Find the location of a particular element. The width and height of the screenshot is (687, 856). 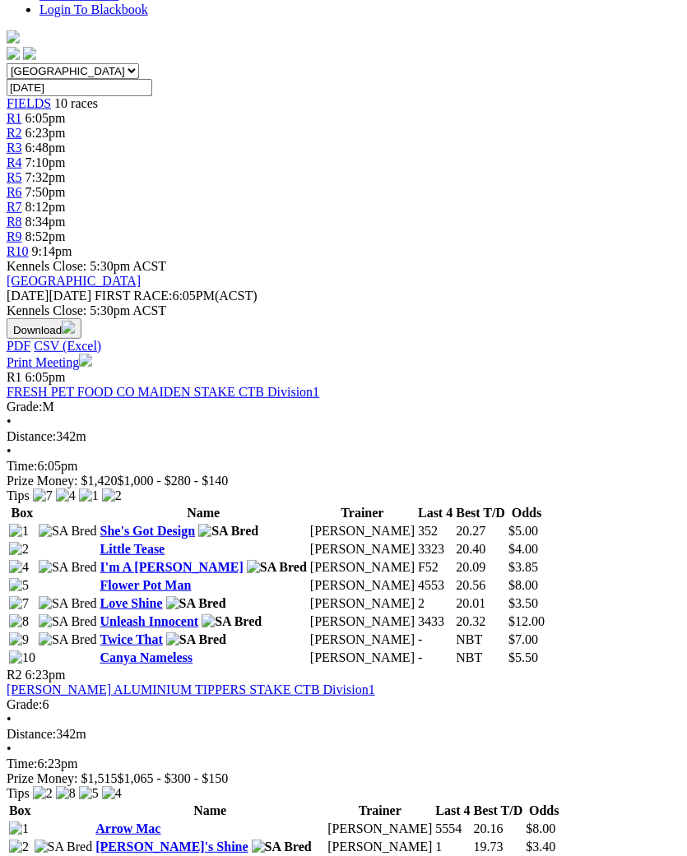

a: R3 is located at coordinates (14, 147).